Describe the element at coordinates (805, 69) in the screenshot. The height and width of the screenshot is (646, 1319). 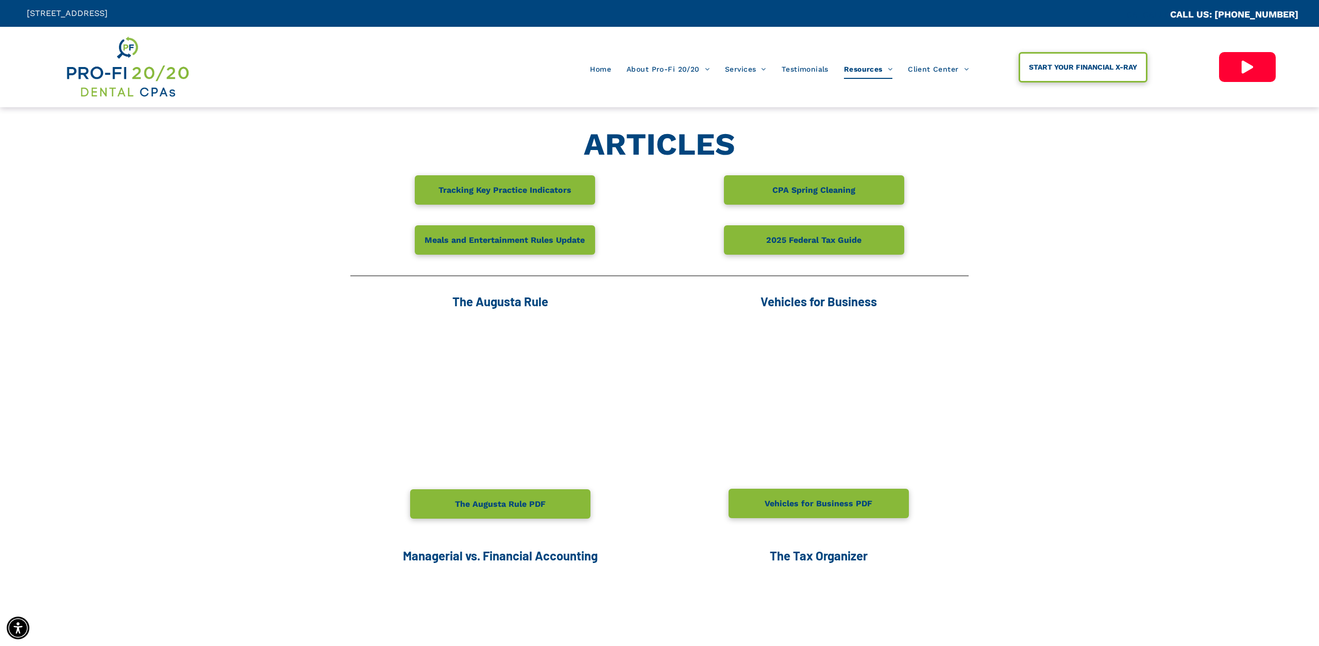
I see `a: Testimonials` at that location.